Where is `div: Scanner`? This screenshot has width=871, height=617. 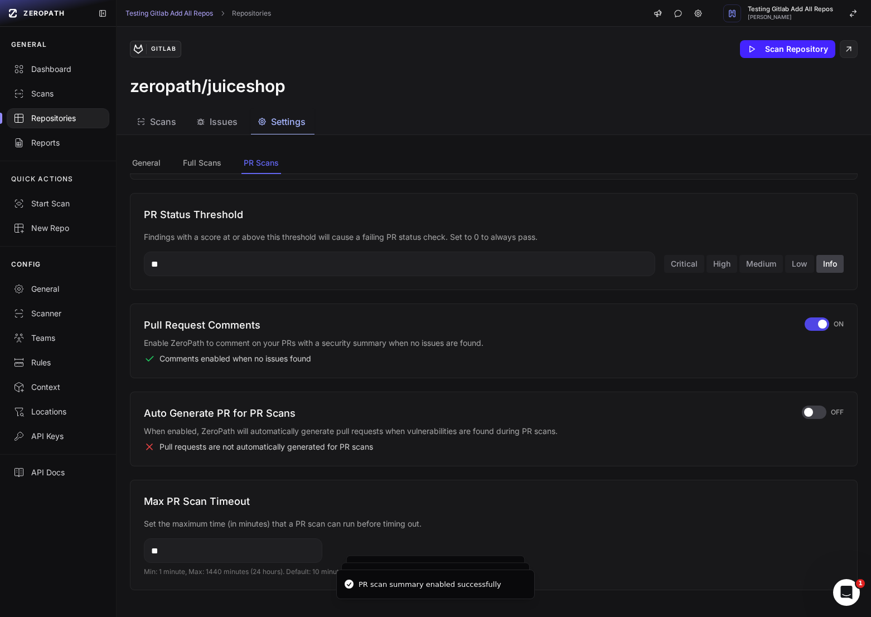
div: Scanner is located at coordinates (58, 314).